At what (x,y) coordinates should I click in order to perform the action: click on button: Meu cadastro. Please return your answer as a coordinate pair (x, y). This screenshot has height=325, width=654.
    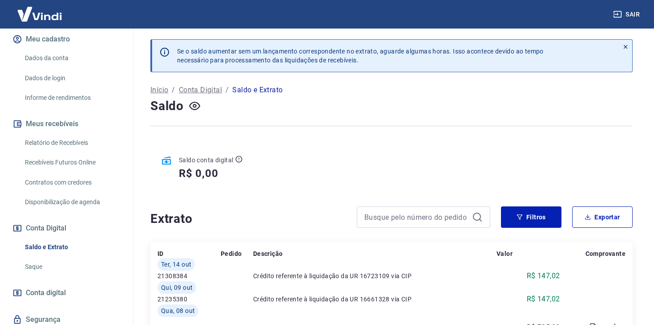
    Looking at the image, I should click on (66, 39).